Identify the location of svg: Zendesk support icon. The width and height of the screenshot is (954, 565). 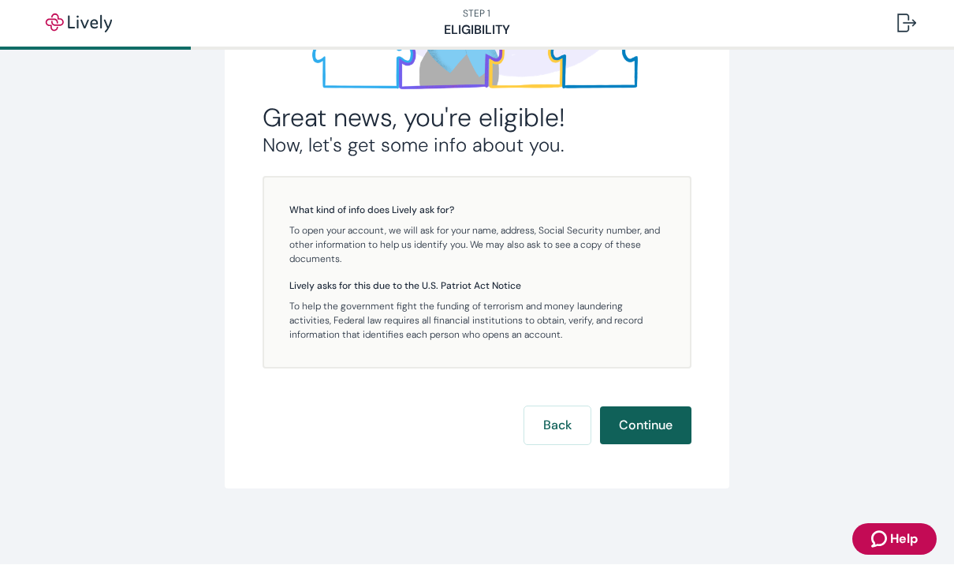
(881, 539).